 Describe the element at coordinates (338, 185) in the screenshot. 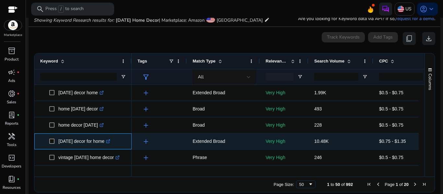

I see `span: 50` at that location.